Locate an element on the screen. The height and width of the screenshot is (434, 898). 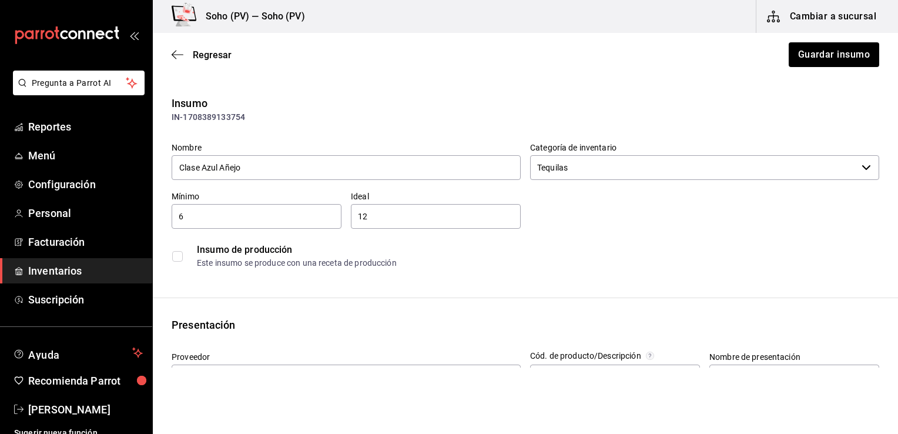
h3: Soho (PV) — Soho (PV) is located at coordinates (250, 16).